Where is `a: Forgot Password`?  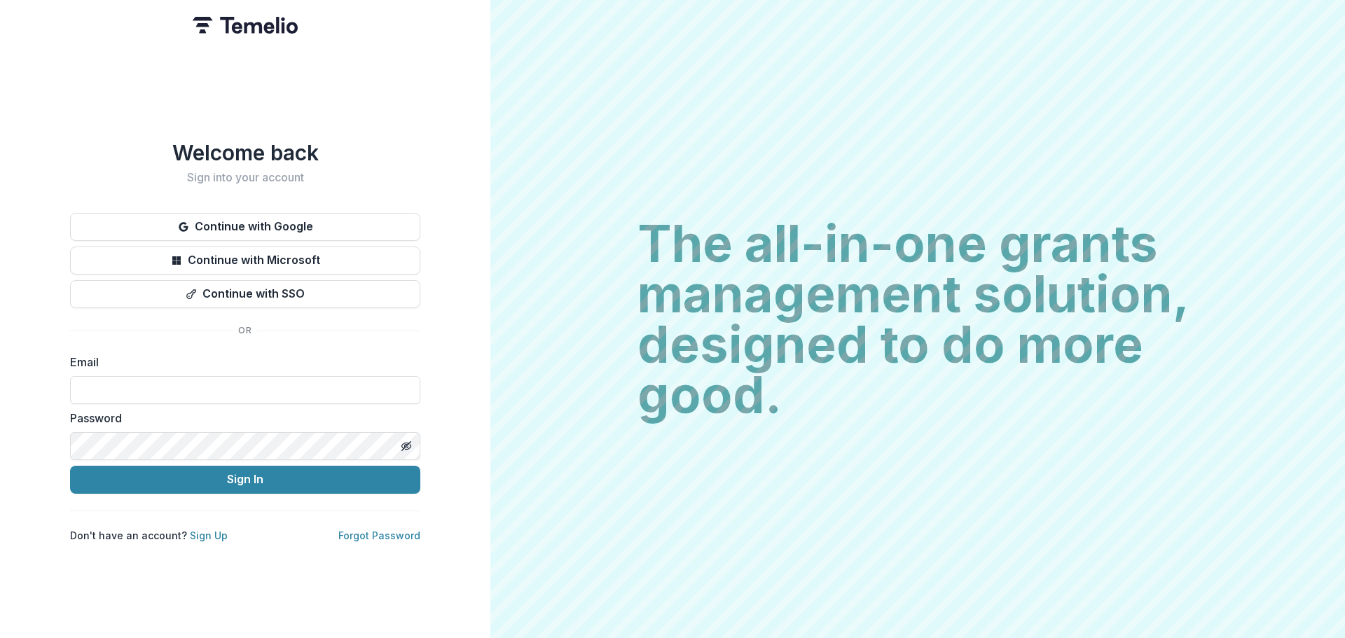 a: Forgot Password is located at coordinates (379, 535).